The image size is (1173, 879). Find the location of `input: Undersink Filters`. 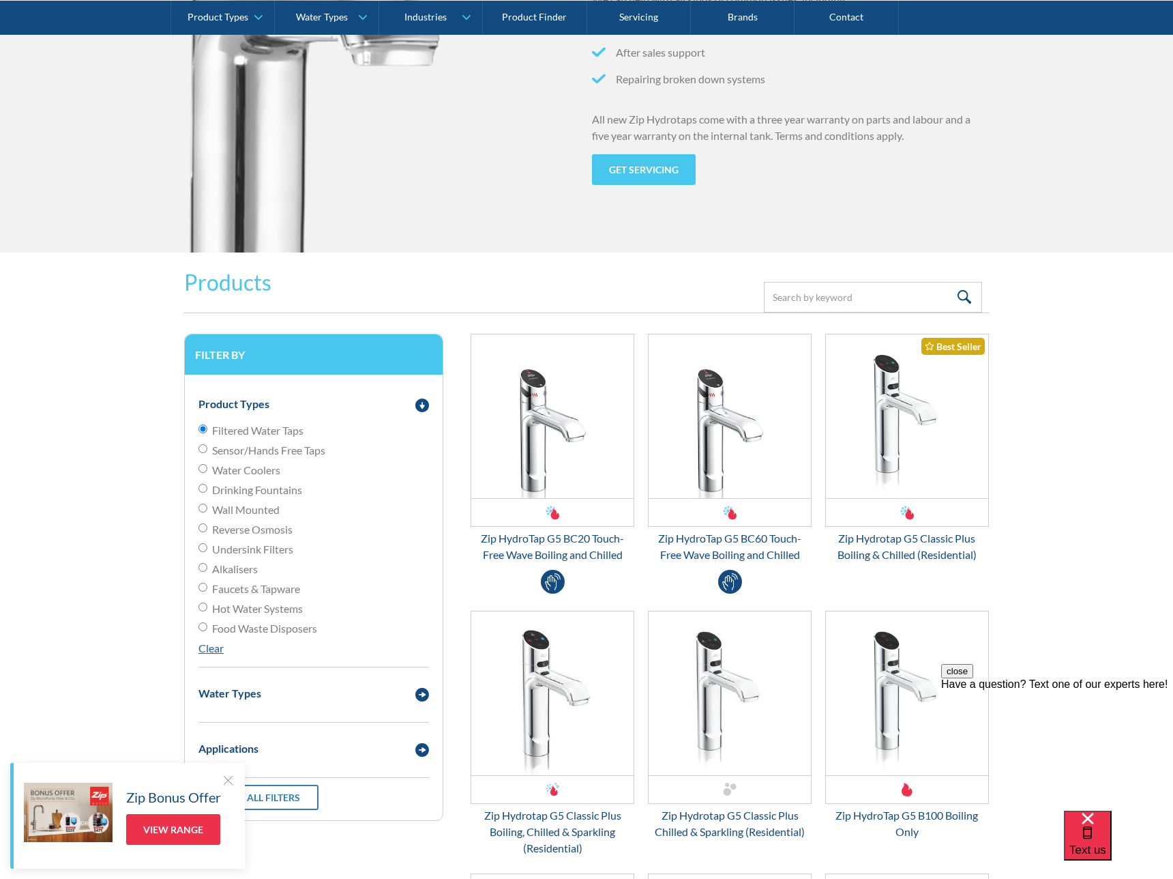

input: Undersink Filters is located at coordinates (203, 547).